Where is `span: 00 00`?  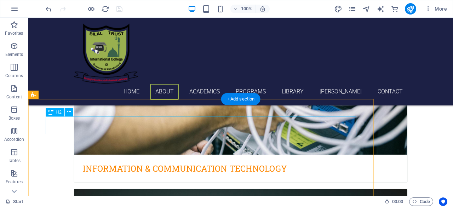 span: 00 00 is located at coordinates (397, 202).